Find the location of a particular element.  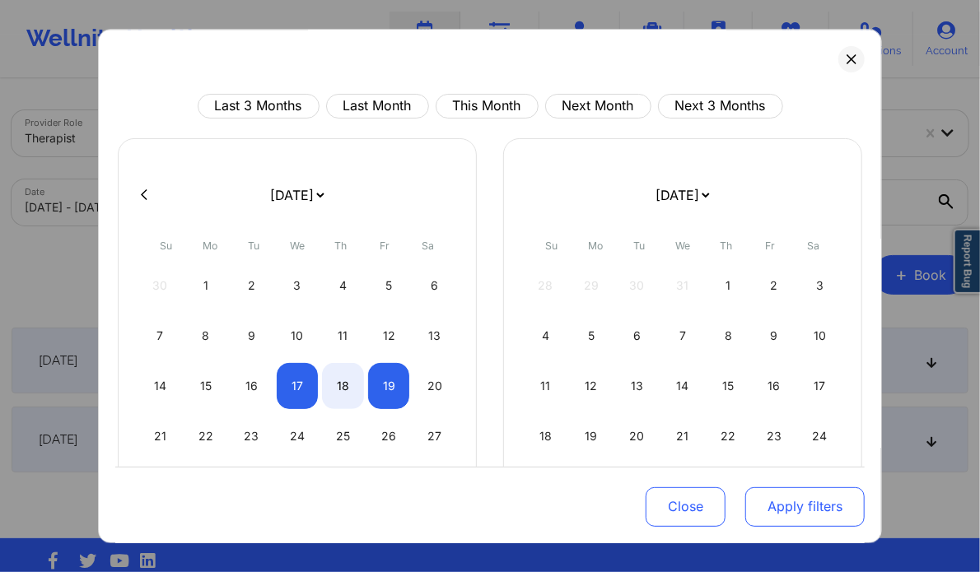

button: Last 3 Months is located at coordinates (259, 106).